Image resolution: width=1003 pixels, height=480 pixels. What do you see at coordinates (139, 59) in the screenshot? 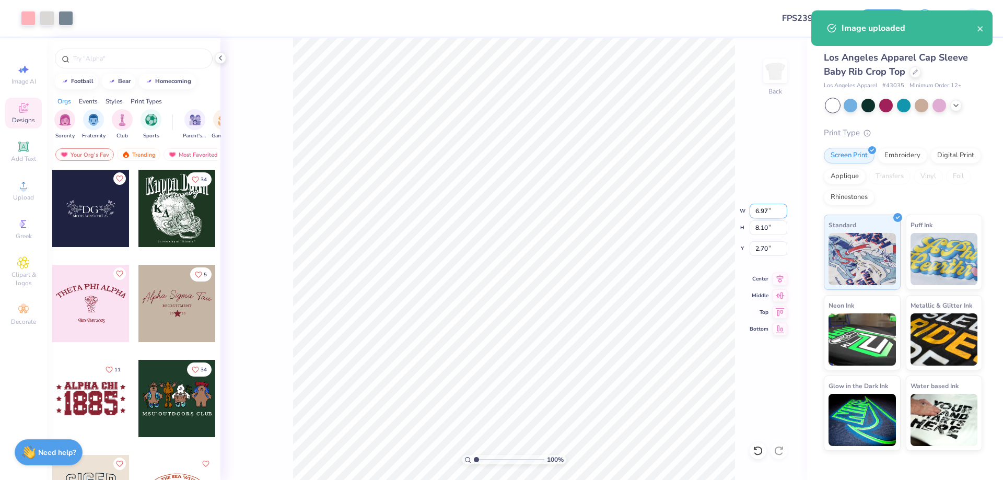
I see `input: Try "Alpha"` at bounding box center [139, 59].